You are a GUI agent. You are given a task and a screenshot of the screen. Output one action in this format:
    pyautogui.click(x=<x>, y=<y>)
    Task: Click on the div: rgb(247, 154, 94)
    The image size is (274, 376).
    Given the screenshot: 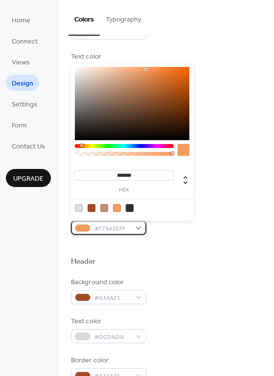 What is the action you would take?
    pyautogui.click(x=117, y=208)
    